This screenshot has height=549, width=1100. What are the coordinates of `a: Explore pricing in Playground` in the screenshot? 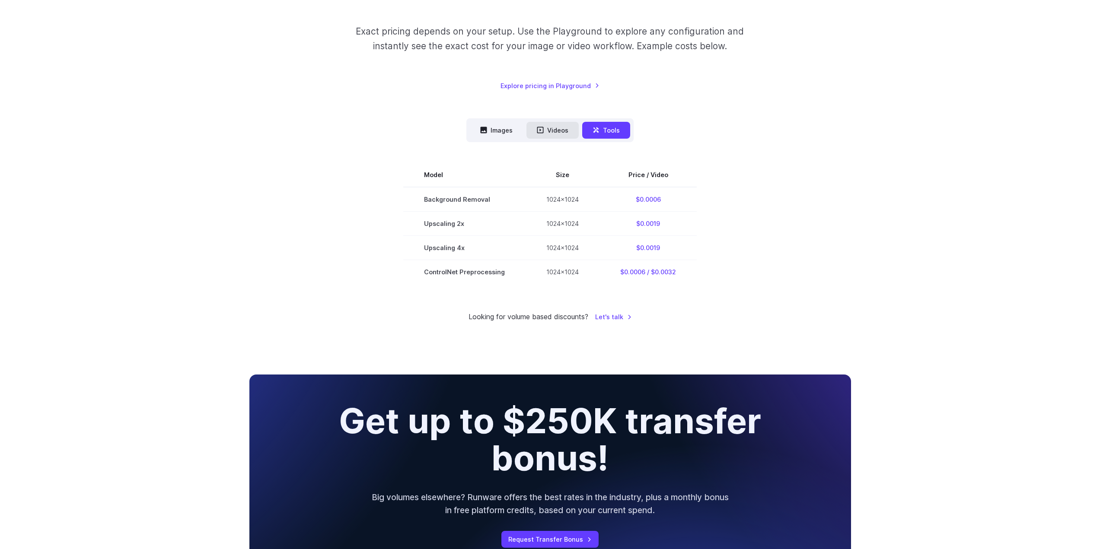 It's located at (550, 86).